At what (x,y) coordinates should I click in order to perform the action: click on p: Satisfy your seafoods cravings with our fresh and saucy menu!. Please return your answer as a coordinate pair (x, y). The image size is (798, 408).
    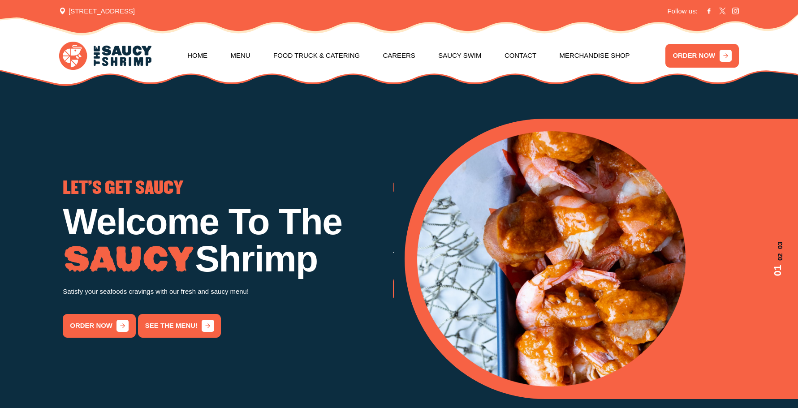
    Looking at the image, I should click on (228, 292).